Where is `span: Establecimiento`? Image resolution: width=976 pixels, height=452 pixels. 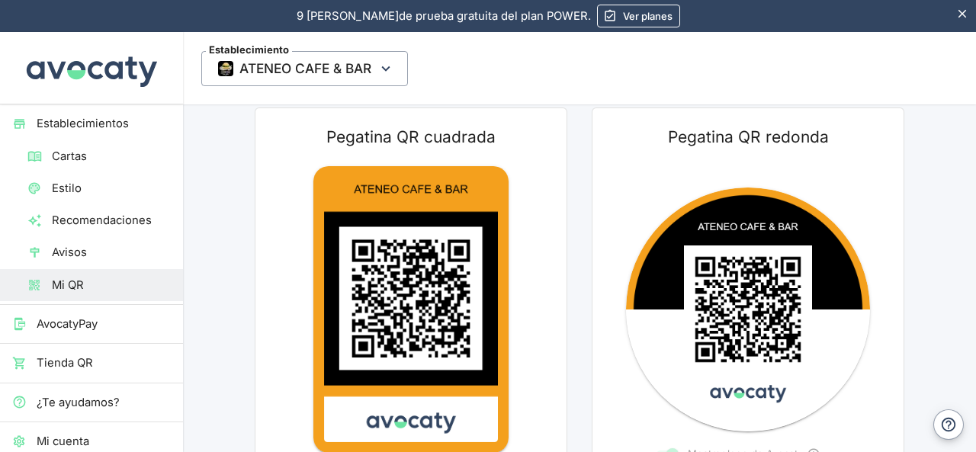 span: Establecimiento is located at coordinates (249, 50).